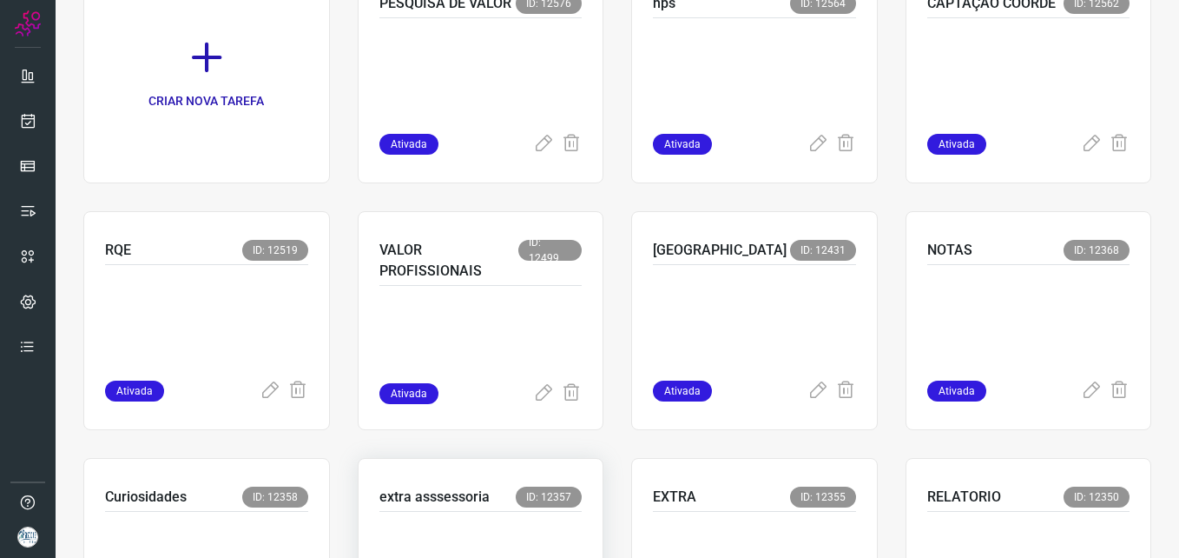 This screenshot has width=1179, height=558. Describe the element at coordinates (449, 261) in the screenshot. I see `p: VALOR PROFISSIONAIS` at that location.